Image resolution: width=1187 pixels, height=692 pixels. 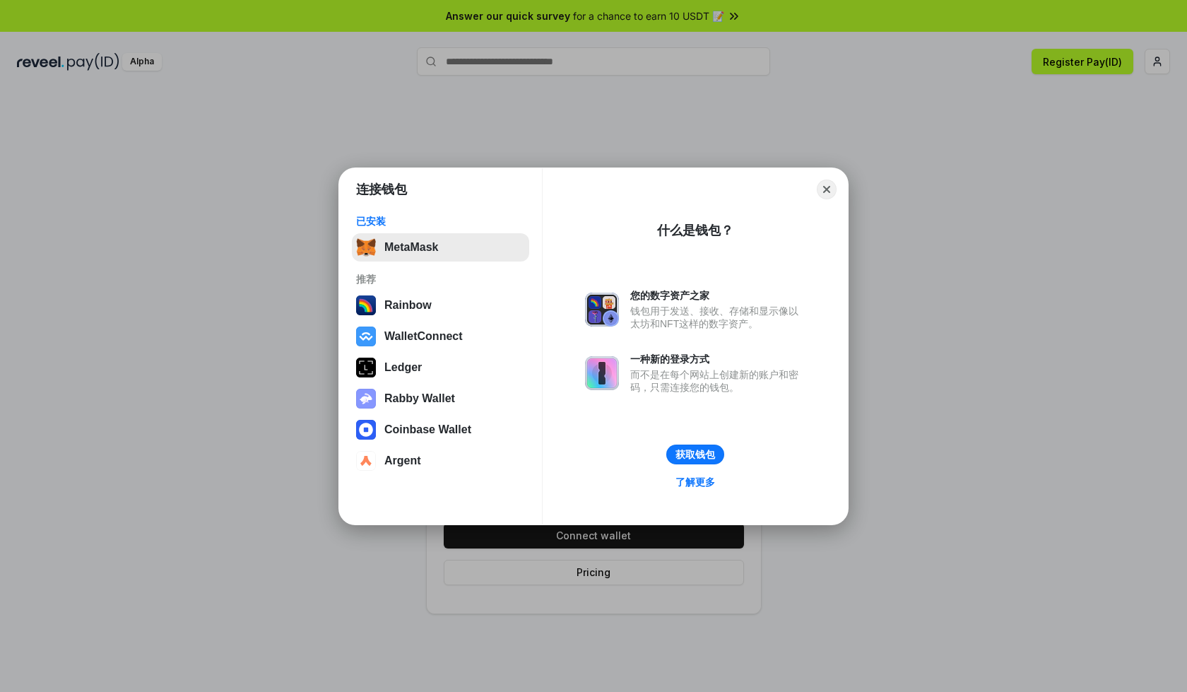 What do you see at coordinates (718, 295) in the screenshot?
I see `div: 您的数字资产之家` at bounding box center [718, 295].